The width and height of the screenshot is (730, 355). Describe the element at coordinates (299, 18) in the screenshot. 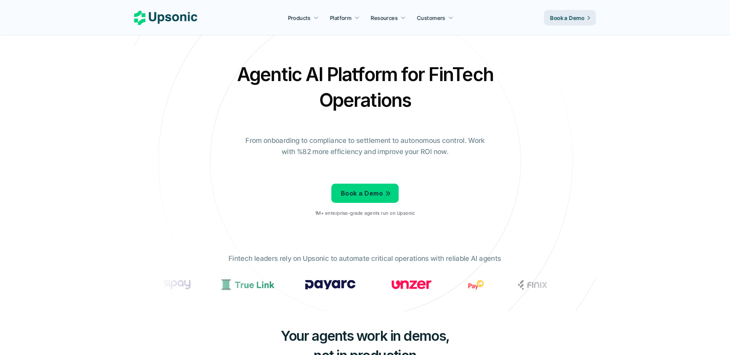

I see `p: Products` at that location.